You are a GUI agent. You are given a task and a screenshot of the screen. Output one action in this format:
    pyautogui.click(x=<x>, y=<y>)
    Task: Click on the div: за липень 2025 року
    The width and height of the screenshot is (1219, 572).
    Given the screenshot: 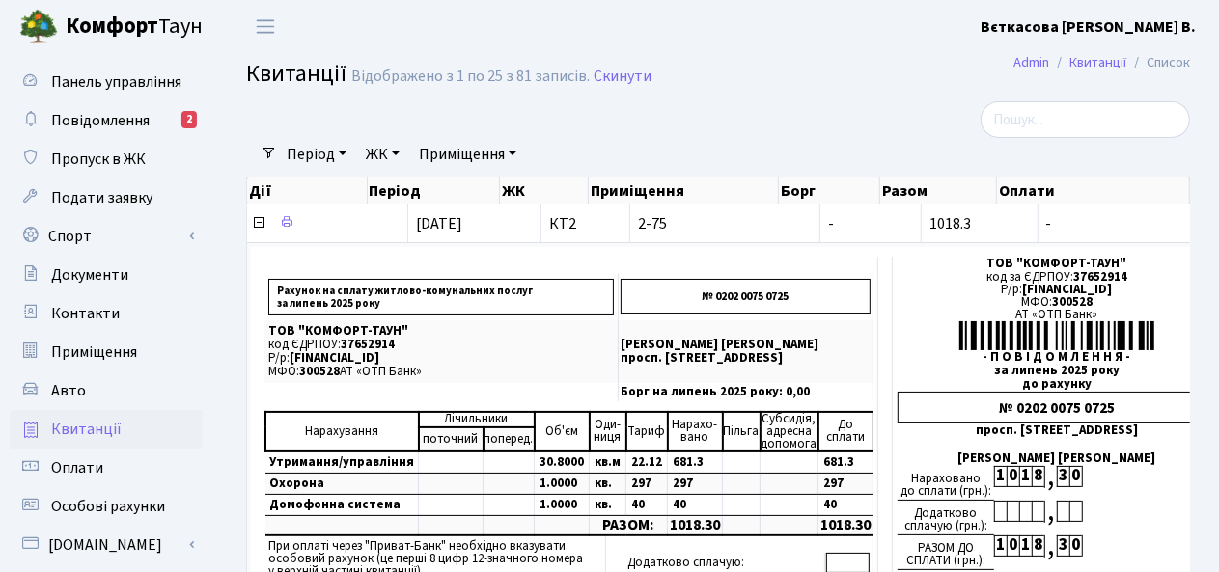 What is the action you would take?
    pyautogui.click(x=1057, y=371)
    